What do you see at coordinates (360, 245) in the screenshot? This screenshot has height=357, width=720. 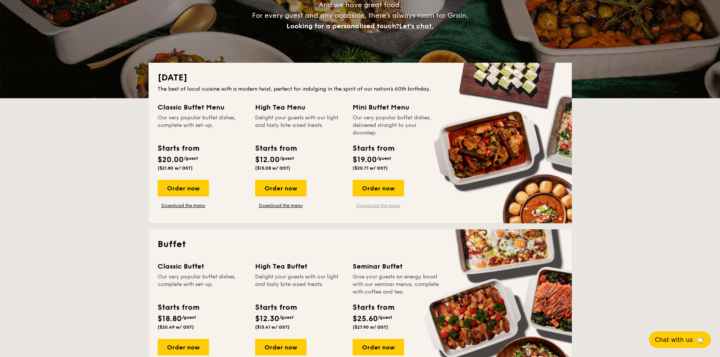 I see `h2: Buffet` at bounding box center [360, 245].